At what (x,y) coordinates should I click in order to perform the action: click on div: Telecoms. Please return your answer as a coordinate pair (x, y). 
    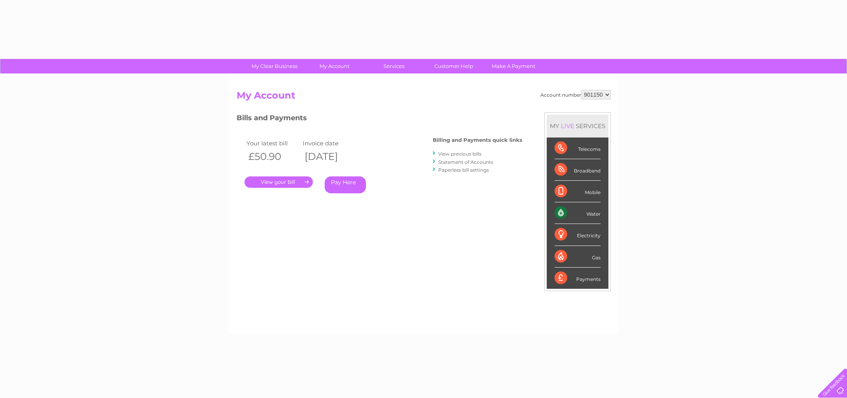
    Looking at the image, I should click on (578, 148).